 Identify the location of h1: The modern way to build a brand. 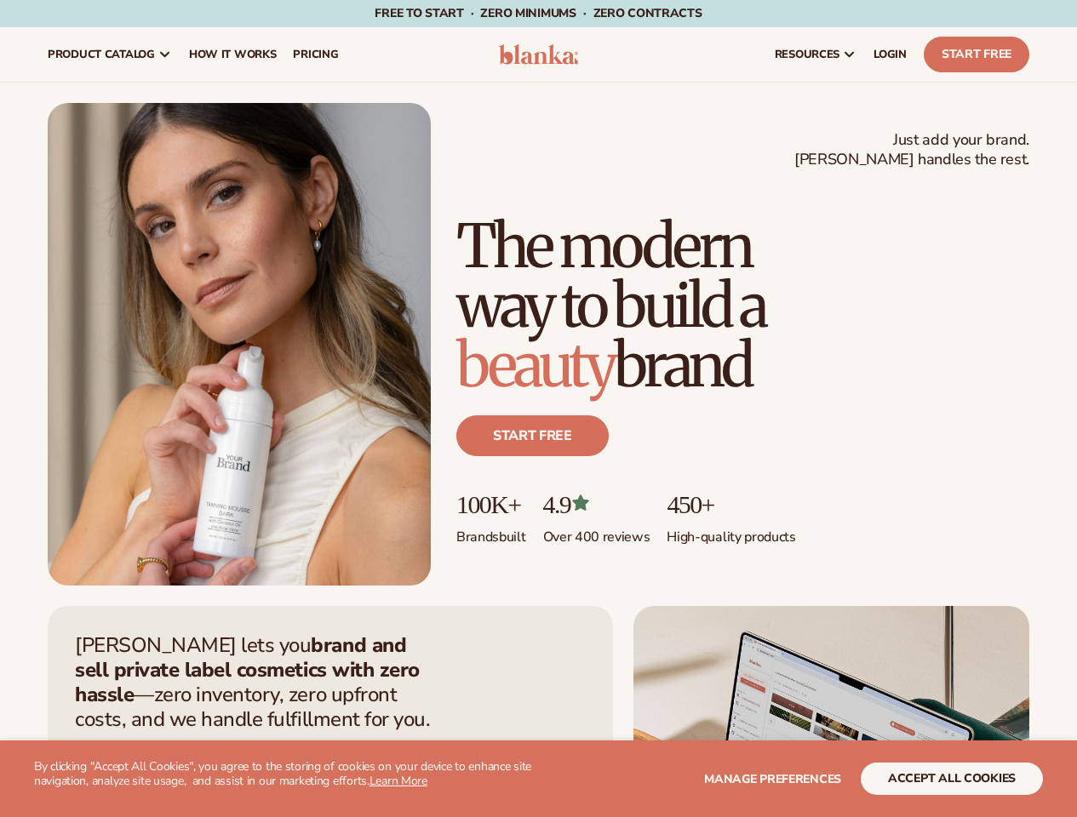
(743, 306).